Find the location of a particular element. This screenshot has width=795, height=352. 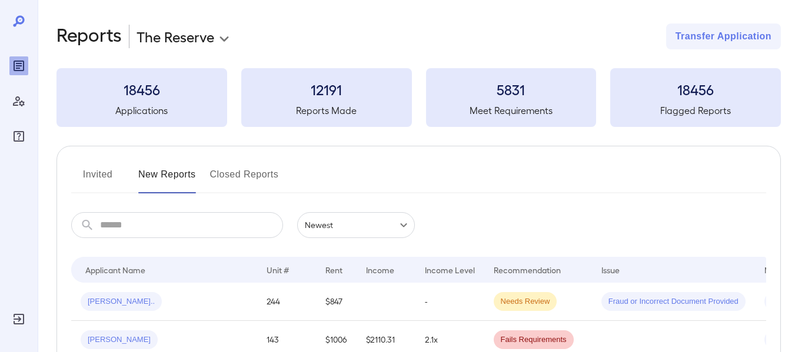

div: Income Level is located at coordinates (449, 270).